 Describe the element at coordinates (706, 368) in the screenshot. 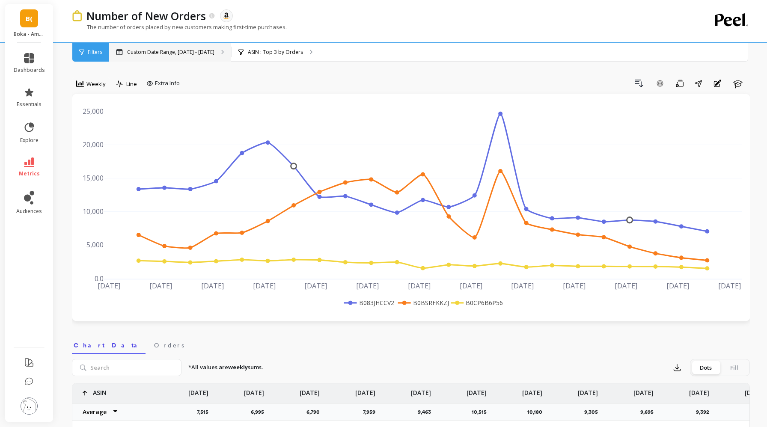

I see `div: Dots` at that location.